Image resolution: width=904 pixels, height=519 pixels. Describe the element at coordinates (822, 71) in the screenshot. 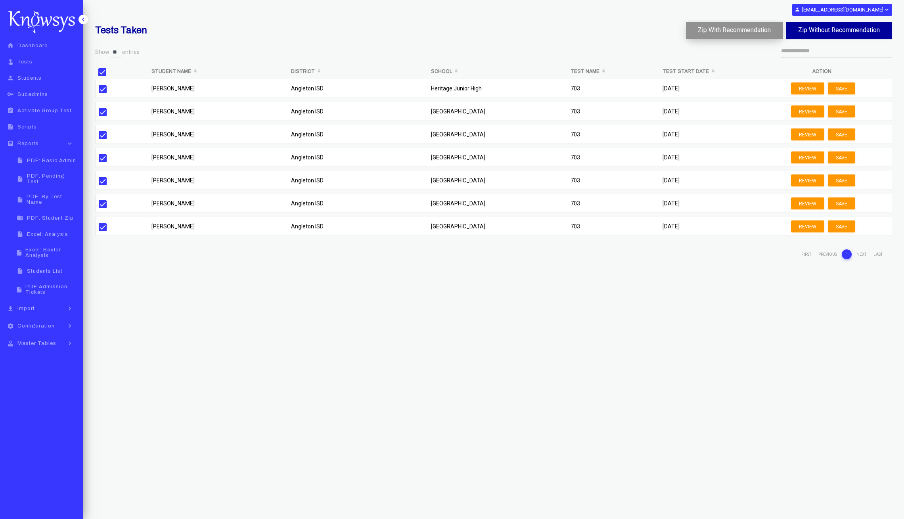

I see `th: Action` at that location.